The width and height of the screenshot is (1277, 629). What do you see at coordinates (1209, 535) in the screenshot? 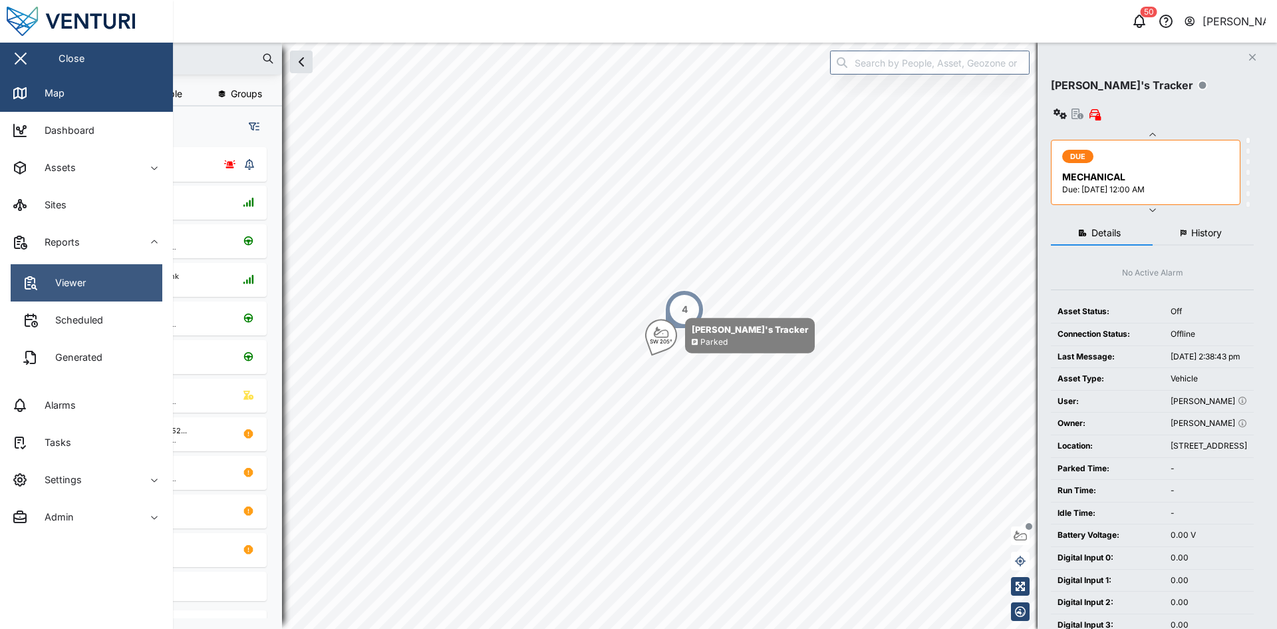
I see `div: 0.00 V` at bounding box center [1209, 535].